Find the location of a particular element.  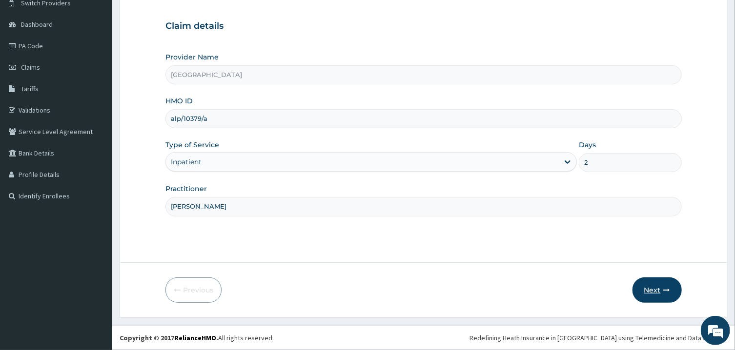

label: Practitioner is located at coordinates (186, 189).